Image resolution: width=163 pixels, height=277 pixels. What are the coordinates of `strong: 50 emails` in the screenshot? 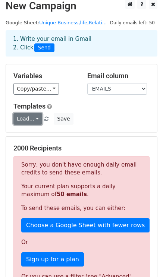 It's located at (72, 194).